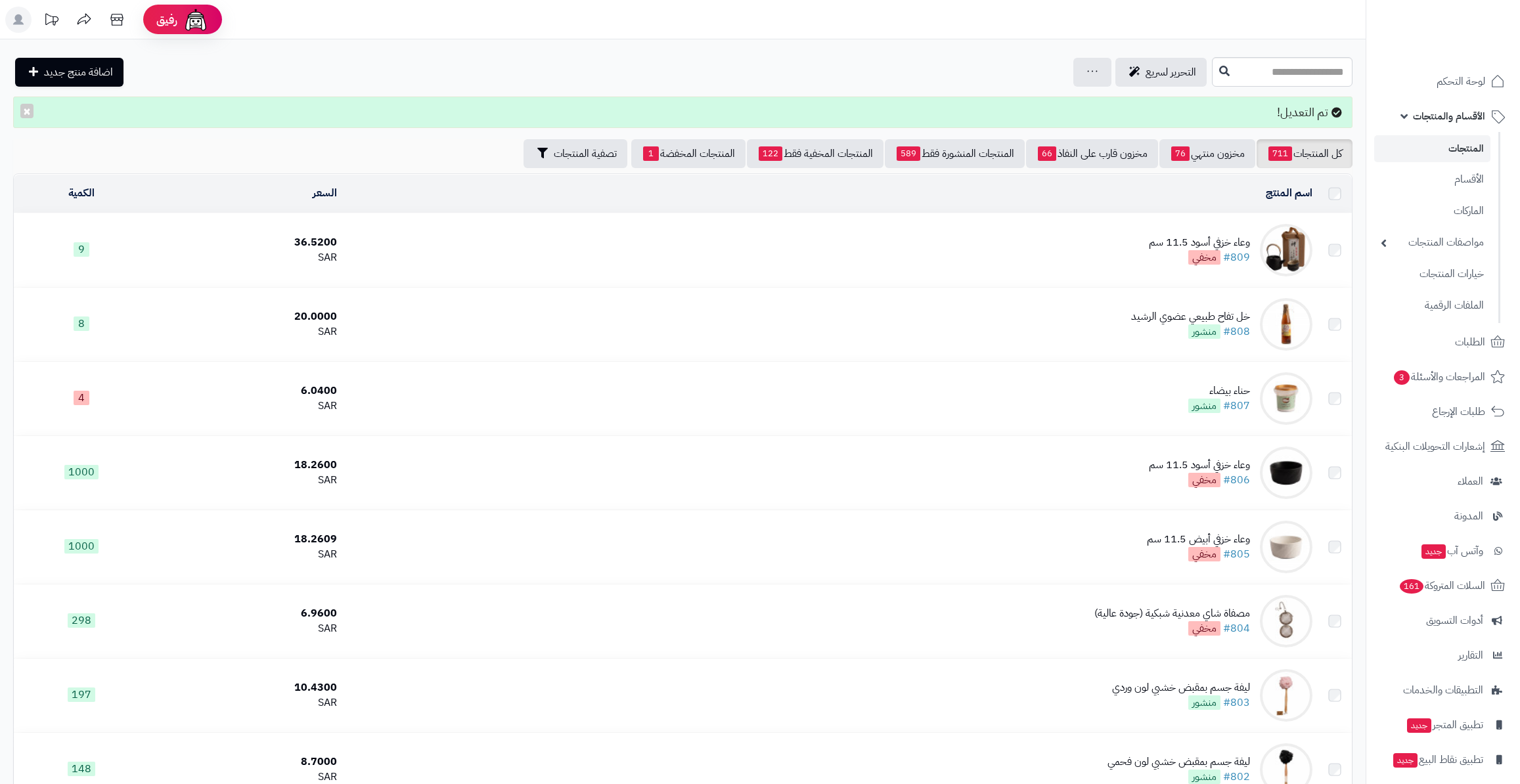 This screenshot has width=1520, height=784. I want to click on div: 10.4300, so click(246, 688).